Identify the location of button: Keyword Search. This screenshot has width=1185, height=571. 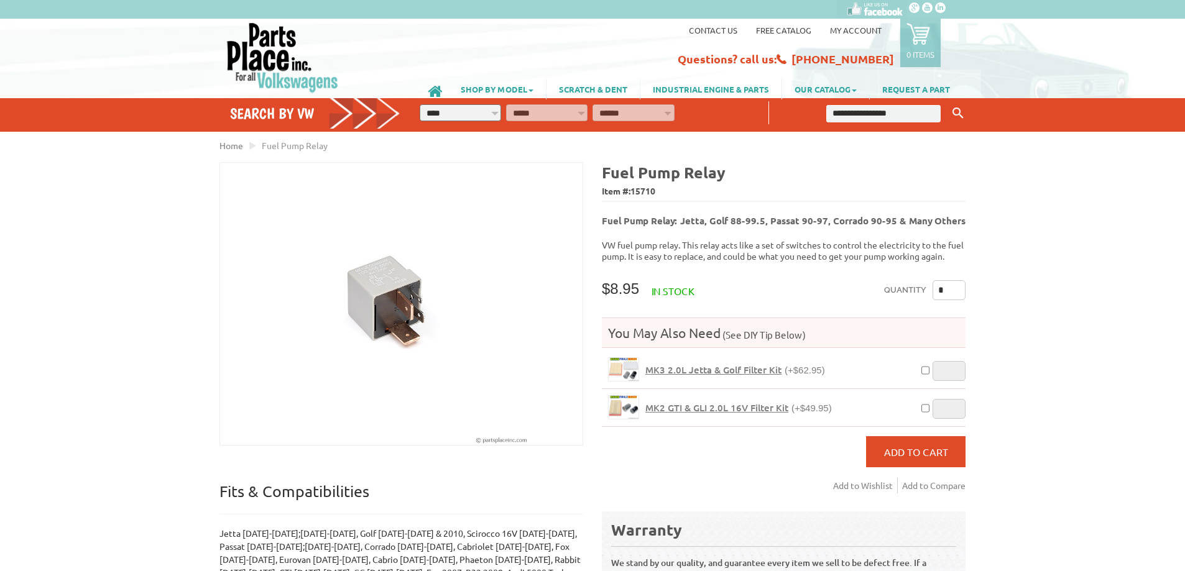
(958, 113).